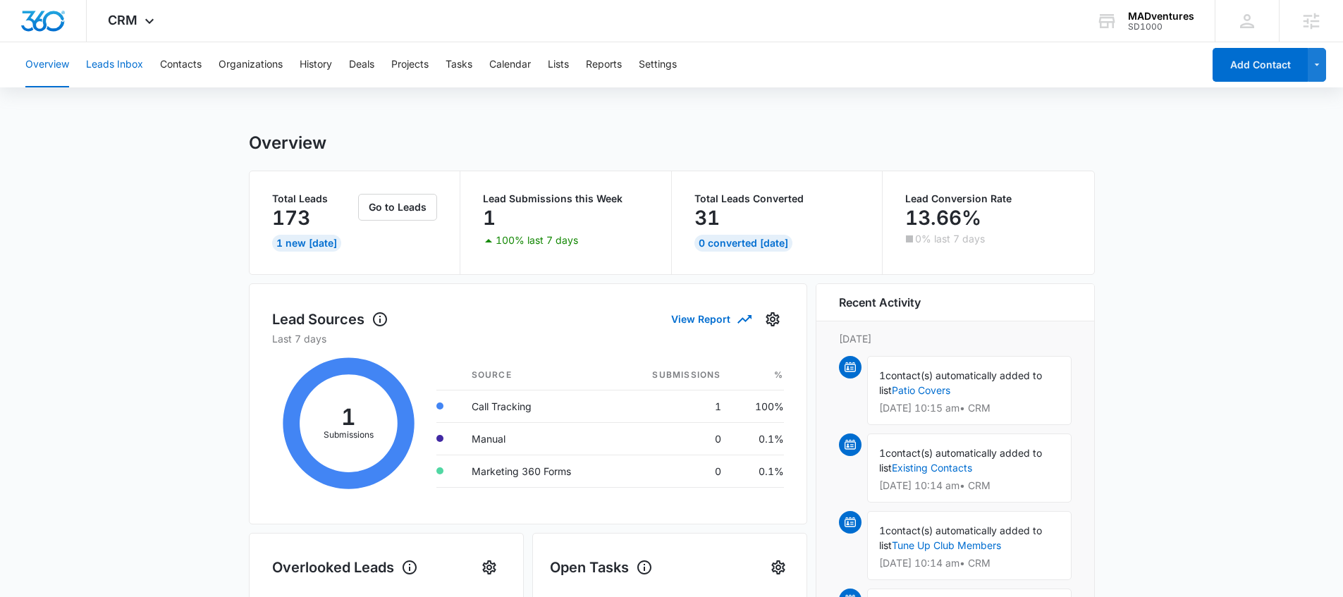 This screenshot has height=597, width=1343. What do you see at coordinates (47, 65) in the screenshot?
I see `button: Overview` at bounding box center [47, 65].